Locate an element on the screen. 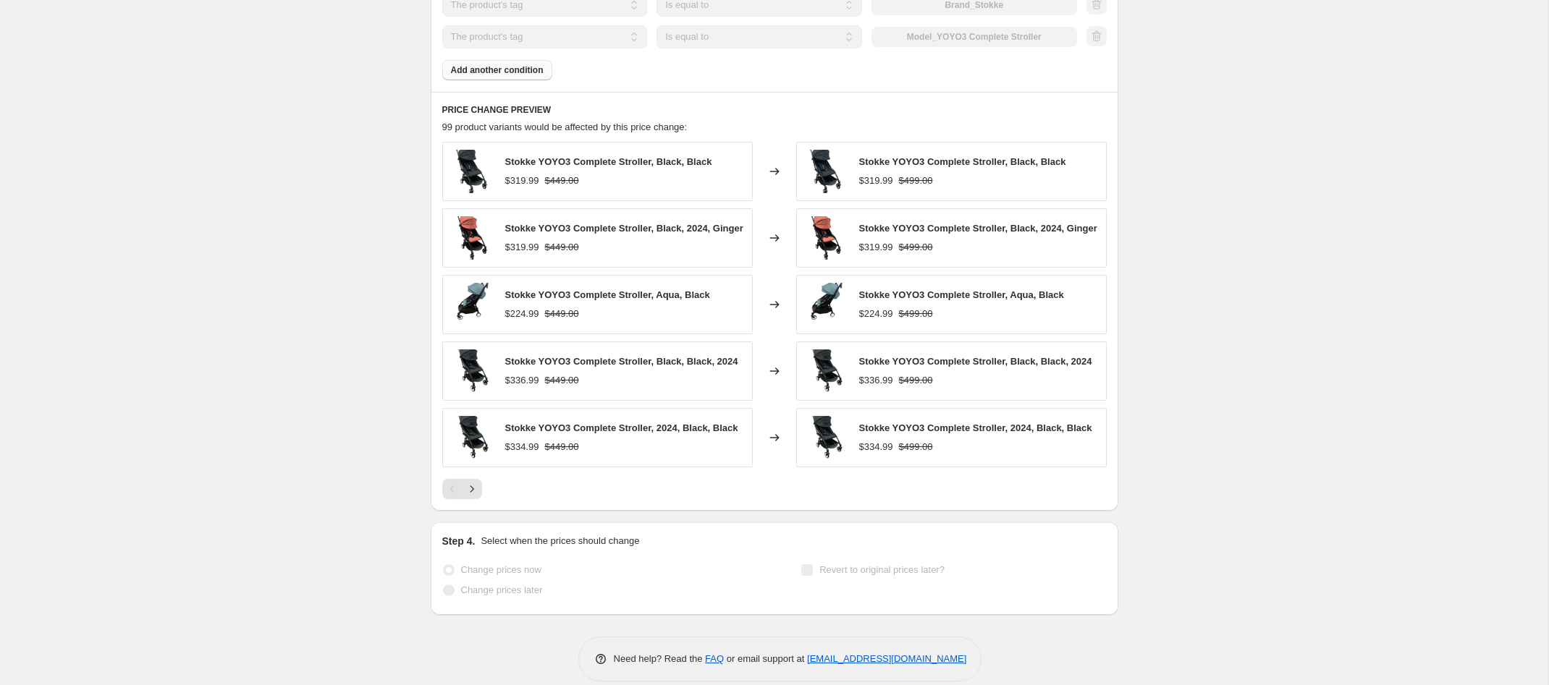 This screenshot has width=1549, height=685. span: 99 product variants would be affected by this price change: is located at coordinates (564, 127).